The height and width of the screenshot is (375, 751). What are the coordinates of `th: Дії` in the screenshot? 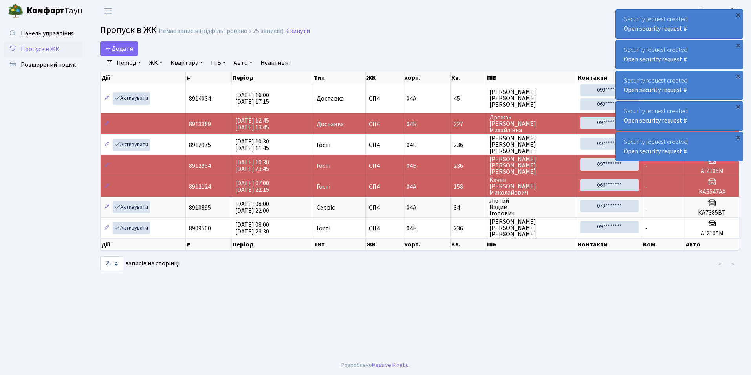 It's located at (143, 78).